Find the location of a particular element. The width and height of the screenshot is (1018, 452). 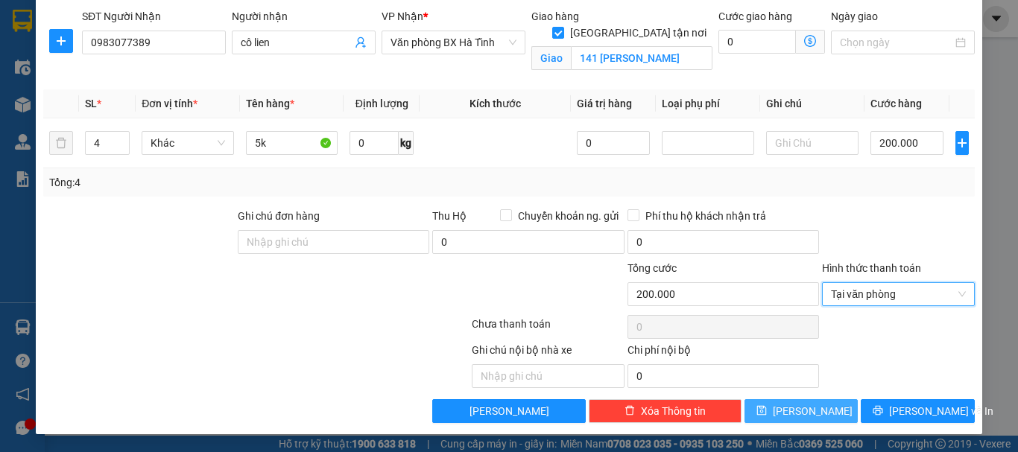

label: Ghi chú đơn hàng is located at coordinates (279, 216).